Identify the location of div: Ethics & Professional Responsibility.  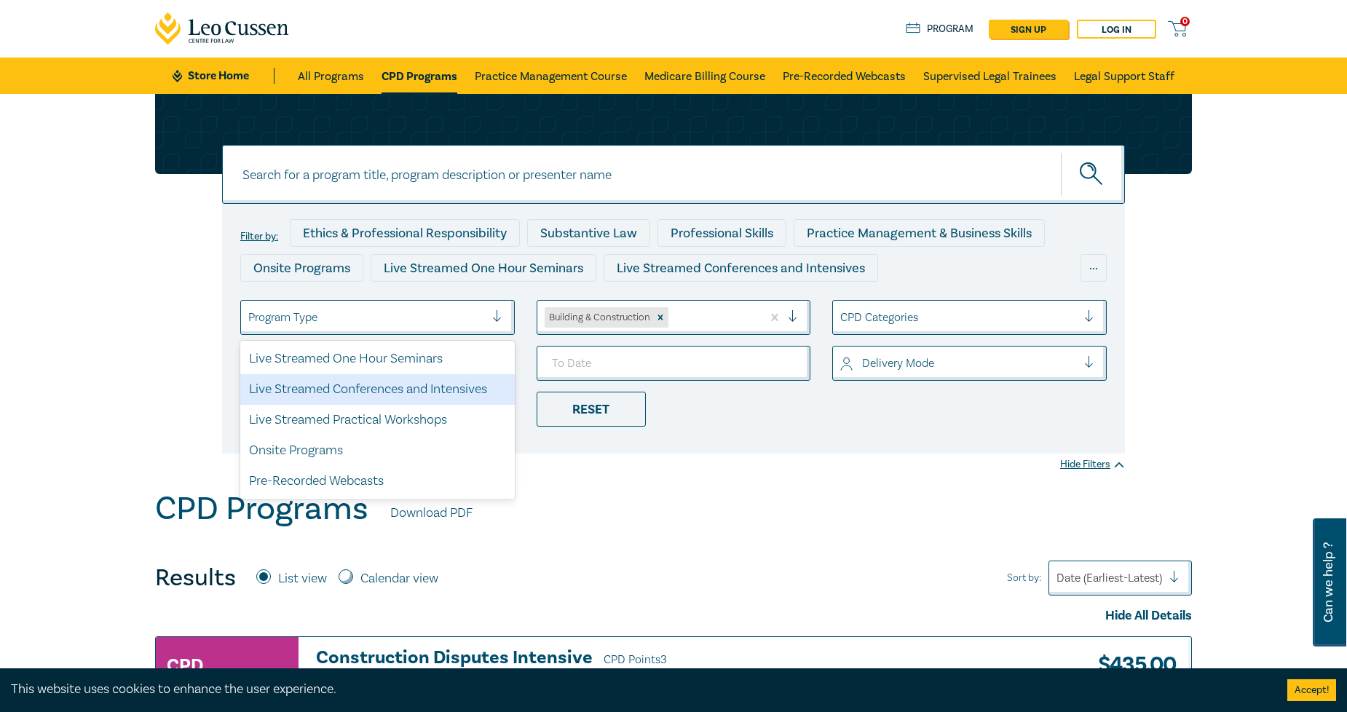
(405, 233).